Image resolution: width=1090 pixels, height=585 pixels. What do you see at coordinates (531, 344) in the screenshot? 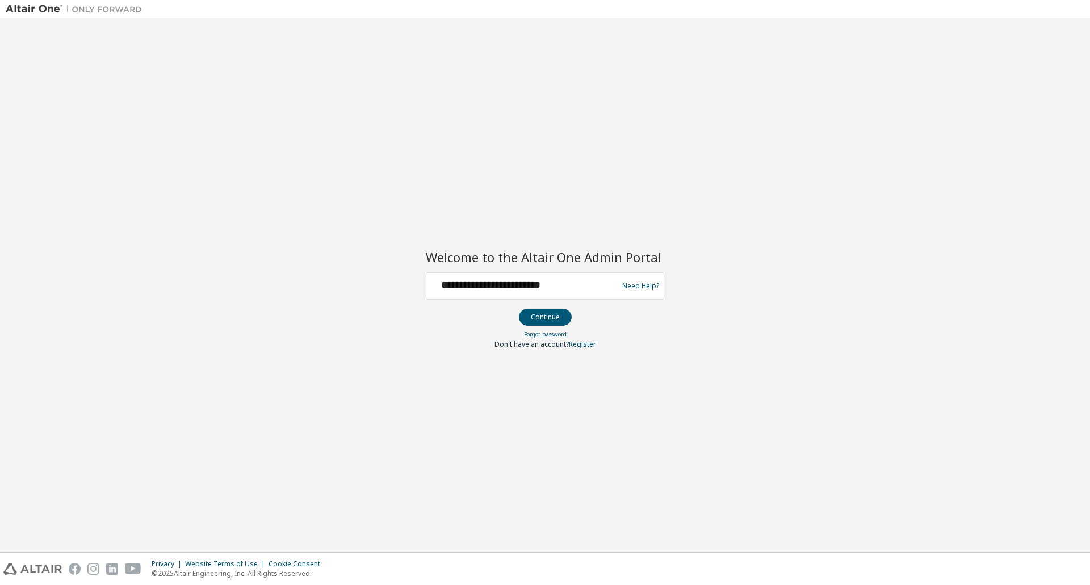
I see `span: Don't have an account?` at bounding box center [531, 344].